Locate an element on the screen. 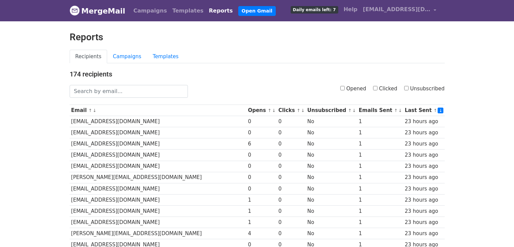  a: Reports is located at coordinates (221, 11).